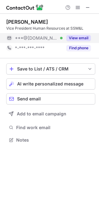 The height and width of the screenshot is (199, 99). Describe the element at coordinates (51, 28) in the screenshot. I see `div: Vice President Human Resources at SSM&L` at that location.